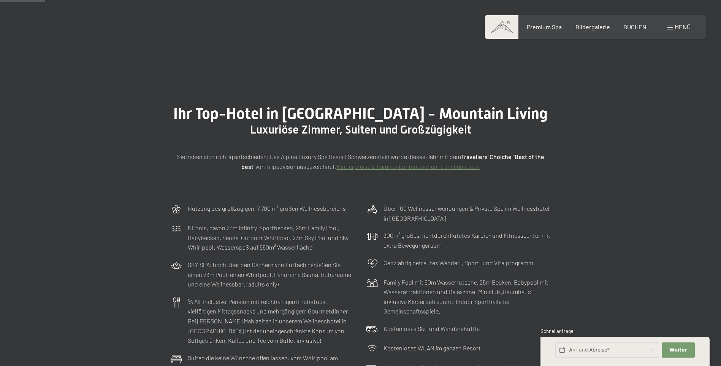 The image size is (721, 366). What do you see at coordinates (432, 328) in the screenshot?
I see `p: Kostenloses Ski- und Wandershuttle` at bounding box center [432, 328].